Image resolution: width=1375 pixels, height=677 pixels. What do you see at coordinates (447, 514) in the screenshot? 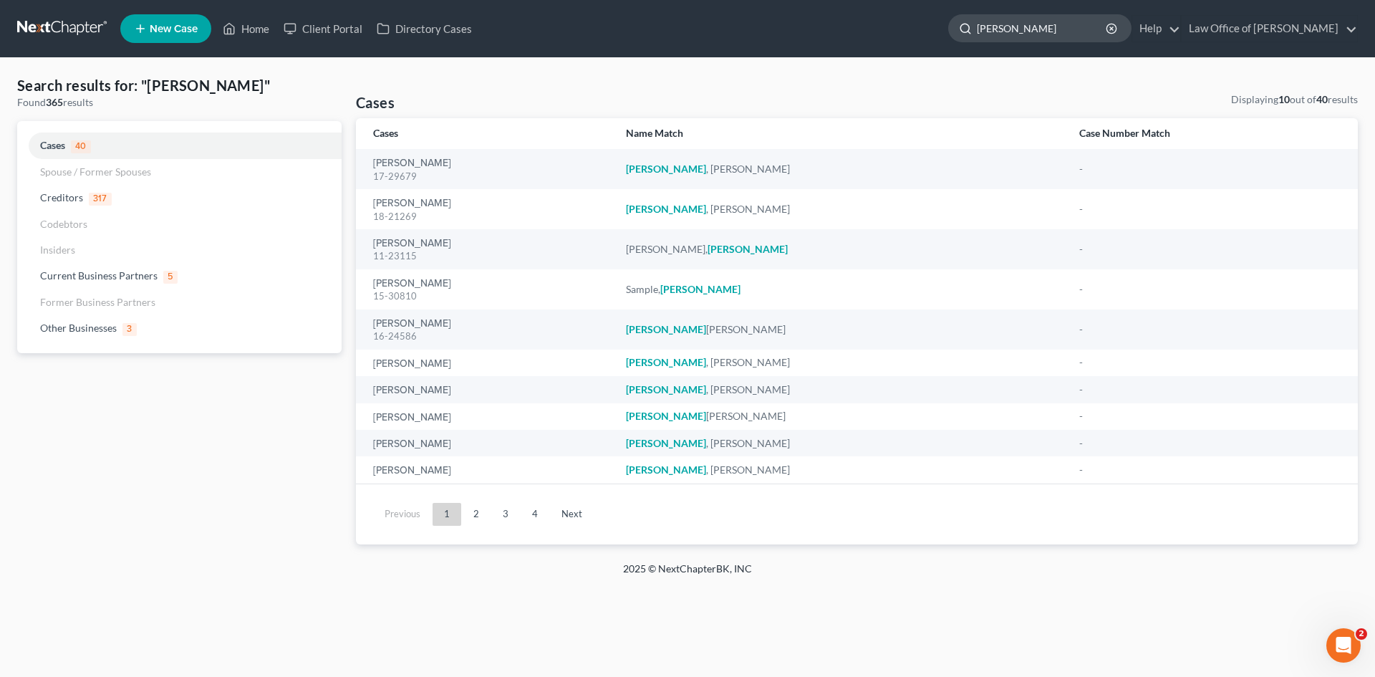
I see `a: 1` at bounding box center [447, 514].